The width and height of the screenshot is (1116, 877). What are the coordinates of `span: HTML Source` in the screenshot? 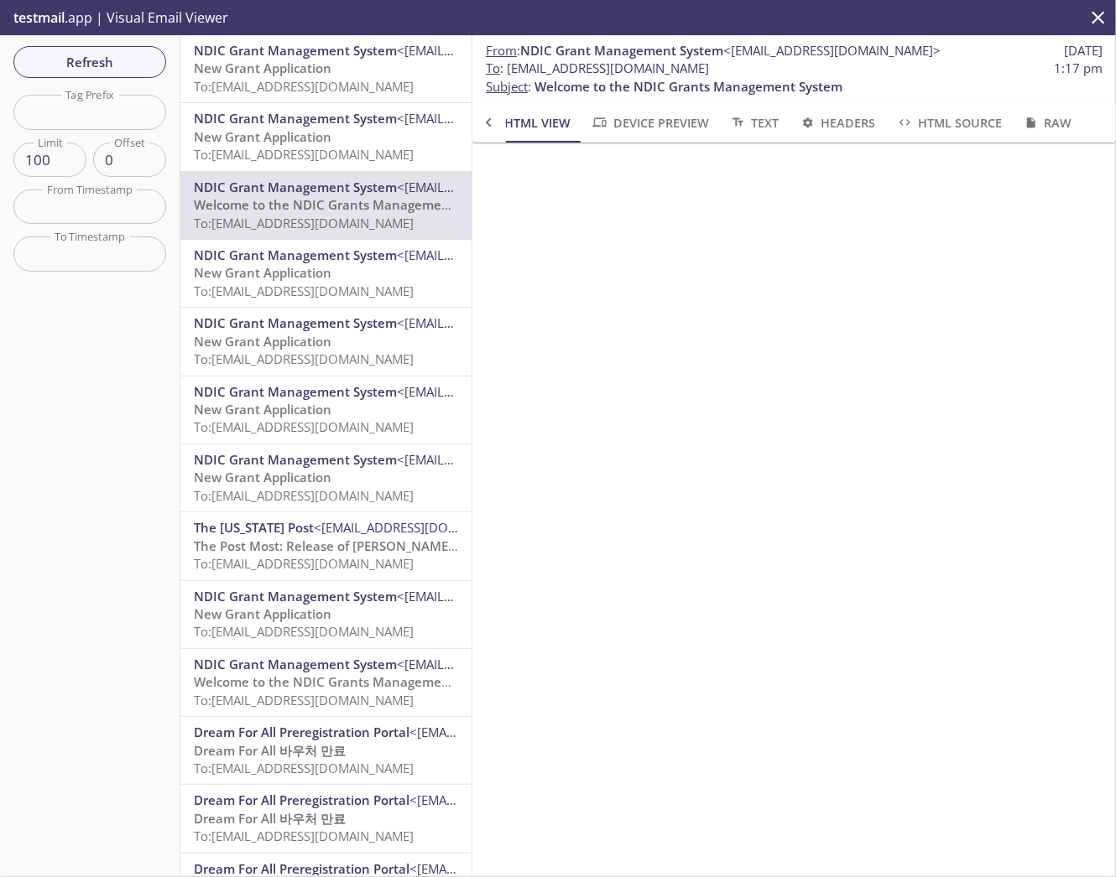 It's located at (949, 122).